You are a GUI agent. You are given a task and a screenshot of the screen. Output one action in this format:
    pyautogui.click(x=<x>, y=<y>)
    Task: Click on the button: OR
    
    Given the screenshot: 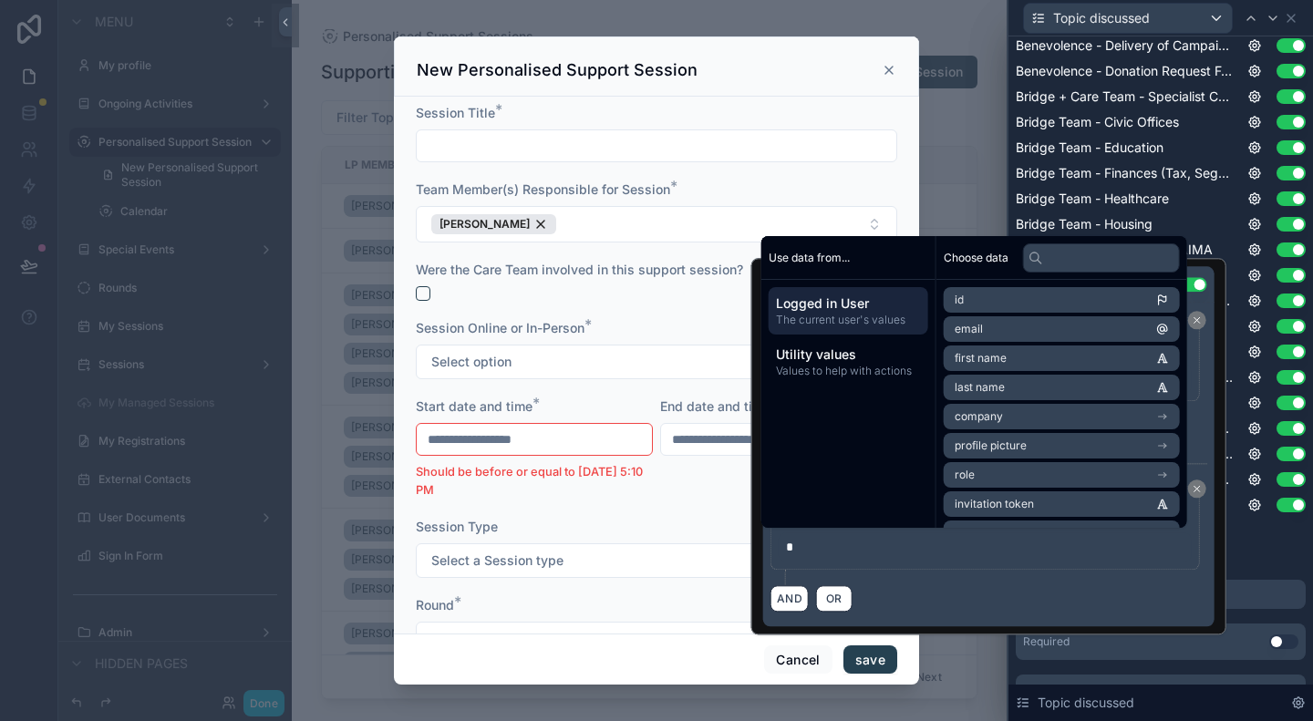 What is the action you would take?
    pyautogui.click(x=834, y=598)
    